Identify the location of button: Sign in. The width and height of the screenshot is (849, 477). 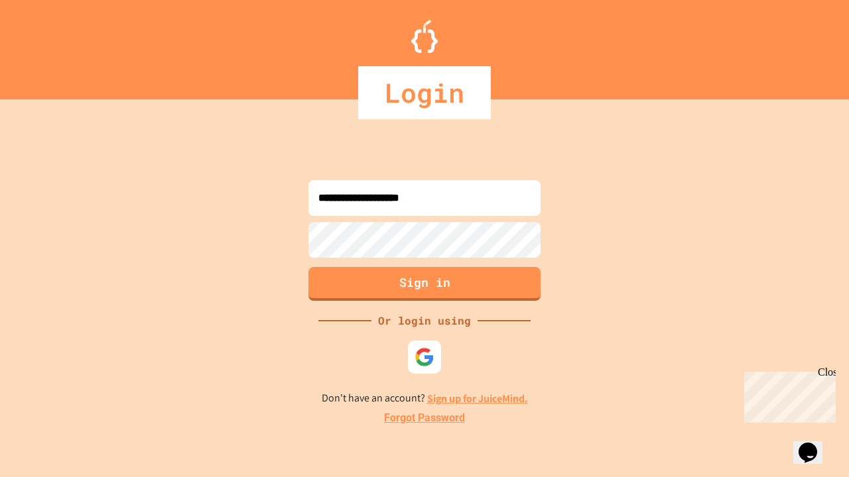
(424, 284).